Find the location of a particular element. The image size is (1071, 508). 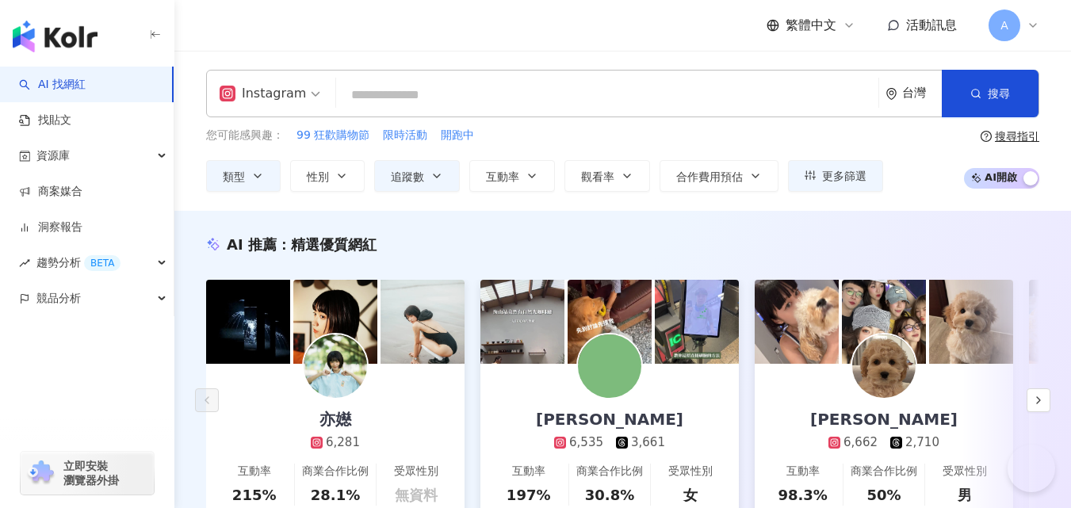

div: 98.3% is located at coordinates (802, 495).